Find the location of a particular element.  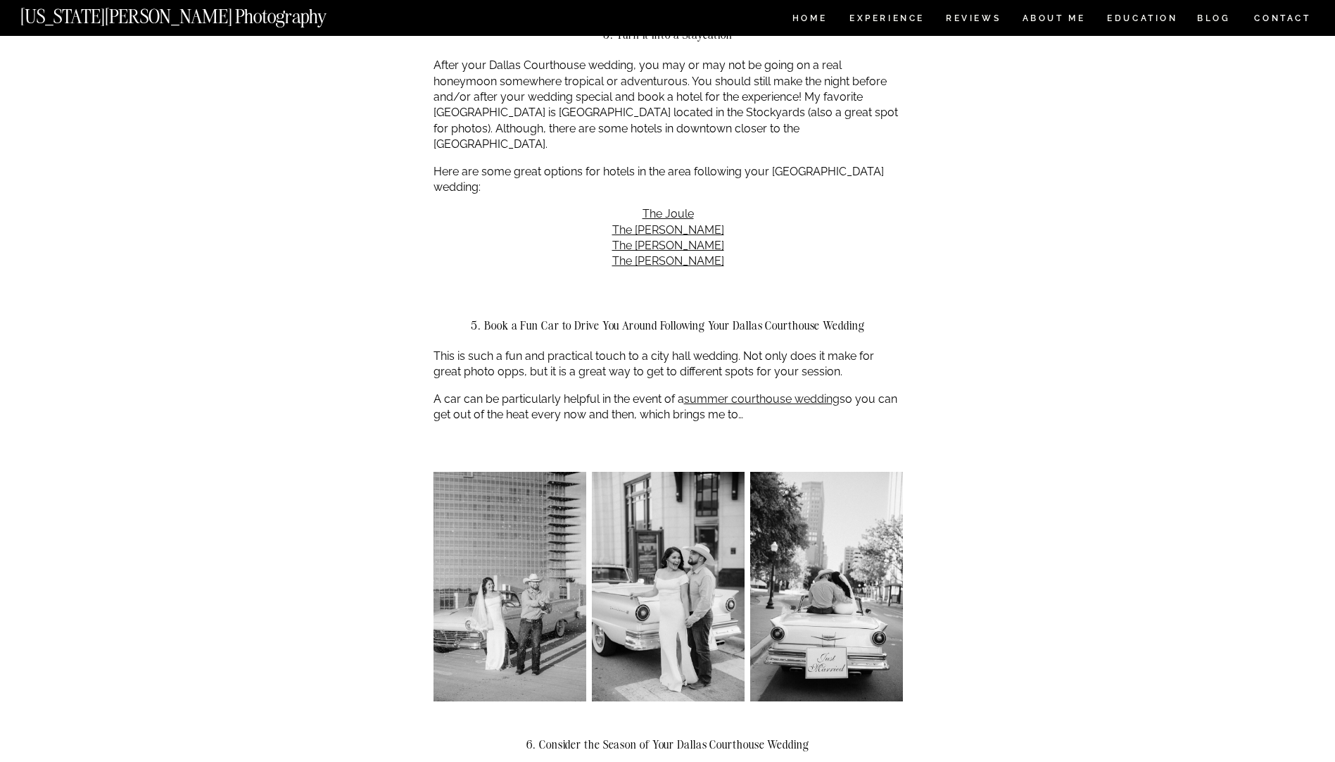

a: summer courthouse wedding is located at coordinates (762, 398).